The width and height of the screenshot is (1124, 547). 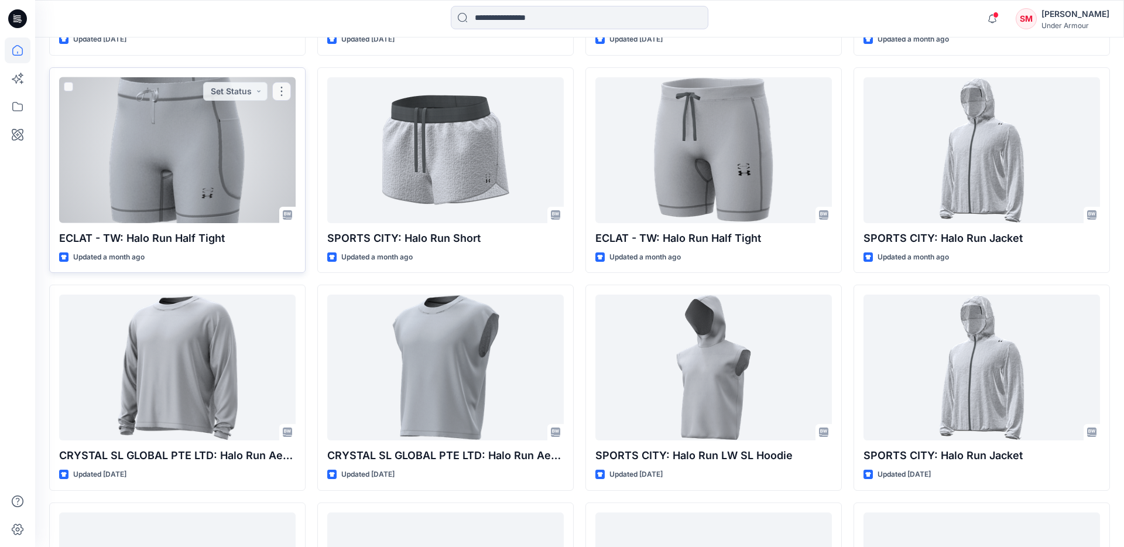 I want to click on div: SM, so click(x=1027, y=19).